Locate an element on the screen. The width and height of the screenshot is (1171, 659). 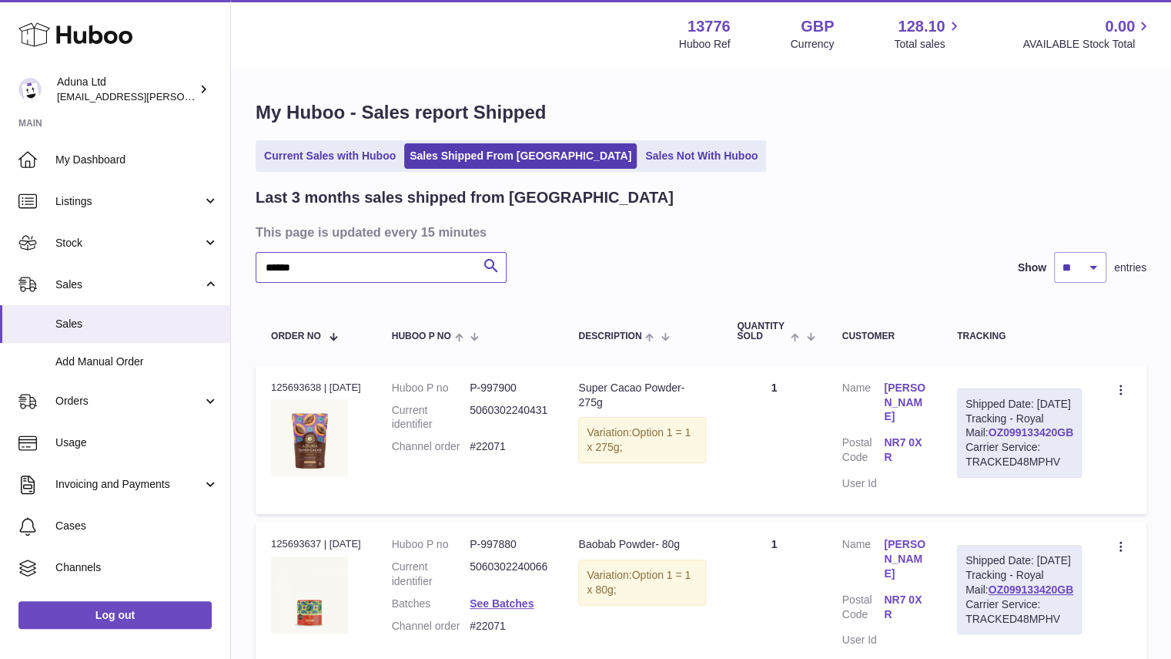
span: Cases is located at coordinates (137, 525).